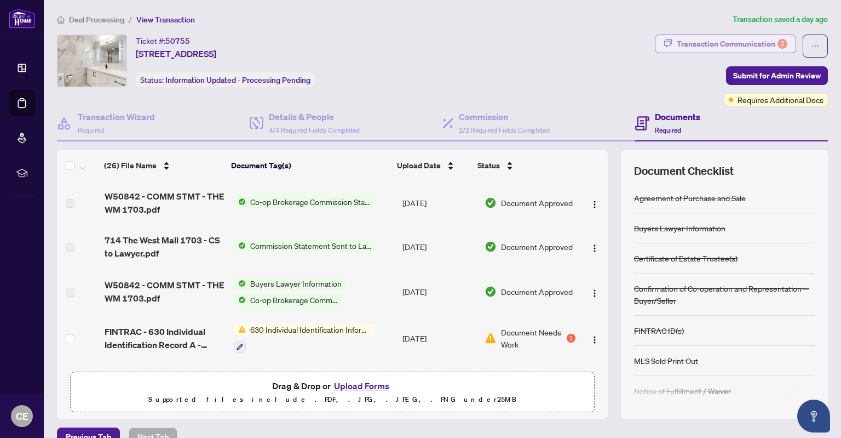  What do you see at coordinates (488, 165) in the screenshot?
I see `span: Status` at bounding box center [488, 165].